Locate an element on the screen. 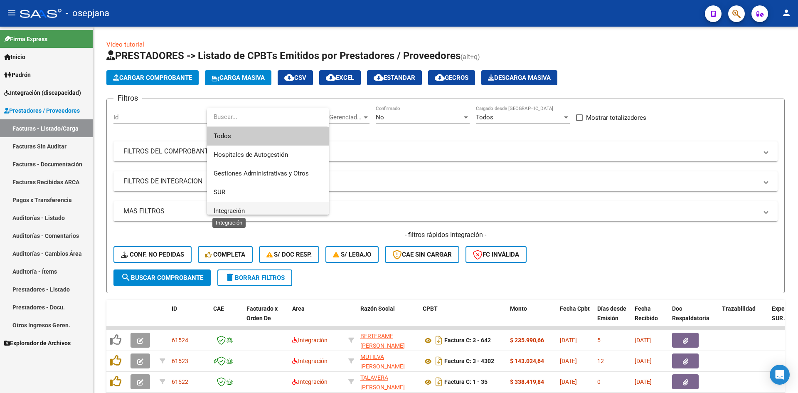  span: Hospitales de Autogestión is located at coordinates (251, 155).